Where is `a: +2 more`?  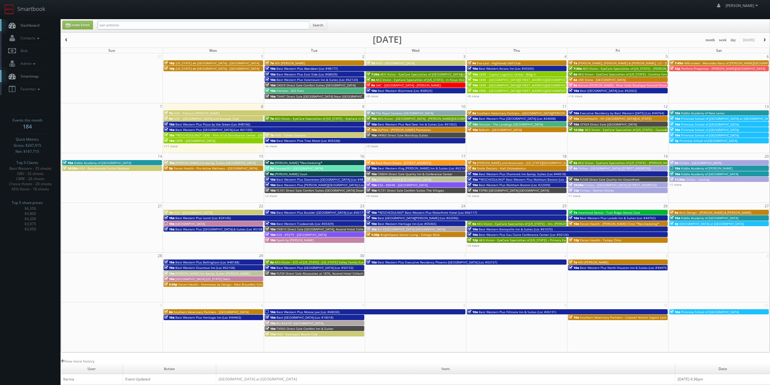 a: +2 more is located at coordinates (473, 196).